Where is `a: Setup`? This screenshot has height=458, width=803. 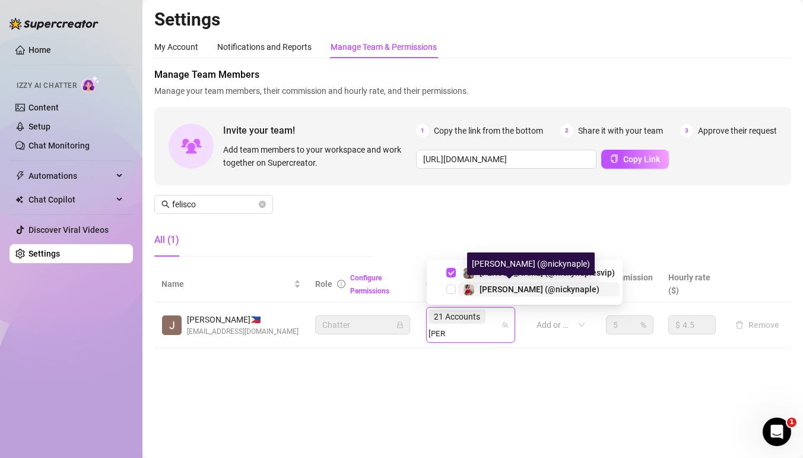
a: Setup is located at coordinates (39, 126).